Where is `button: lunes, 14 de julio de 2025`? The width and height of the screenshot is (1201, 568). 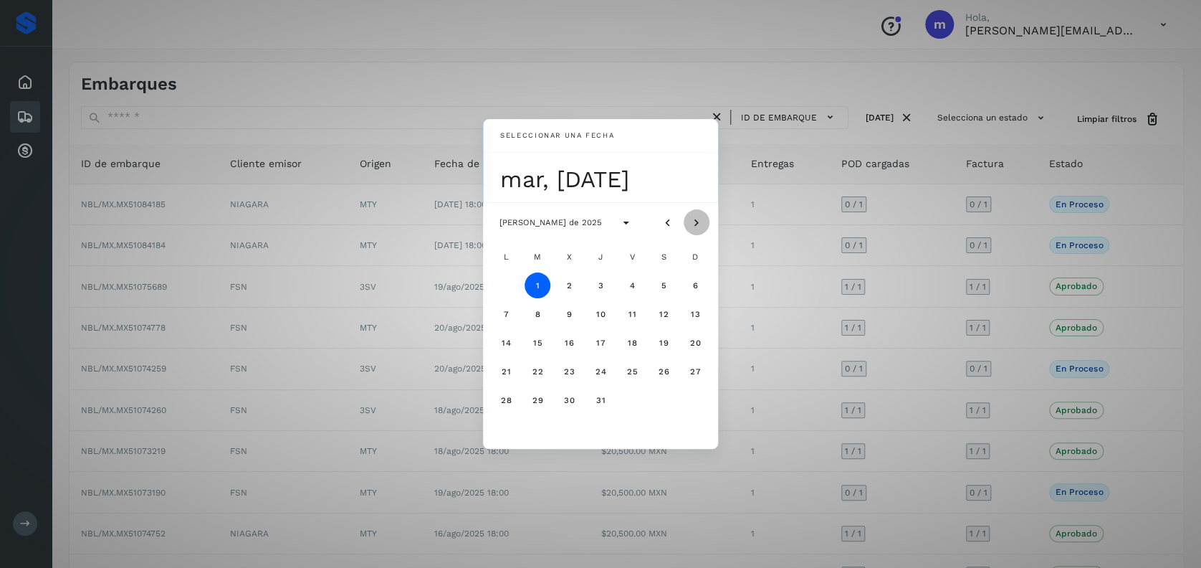
button: lunes, 14 de julio de 2025 is located at coordinates (506, 343).